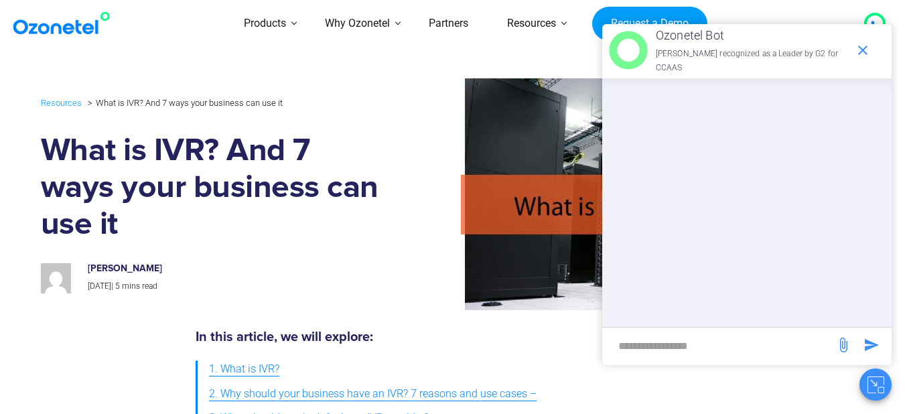 Image resolution: width=905 pixels, height=414 pixels. What do you see at coordinates (183, 102) in the screenshot?
I see `li: What is IVR? And 7 ways your business can use it` at bounding box center [183, 102].